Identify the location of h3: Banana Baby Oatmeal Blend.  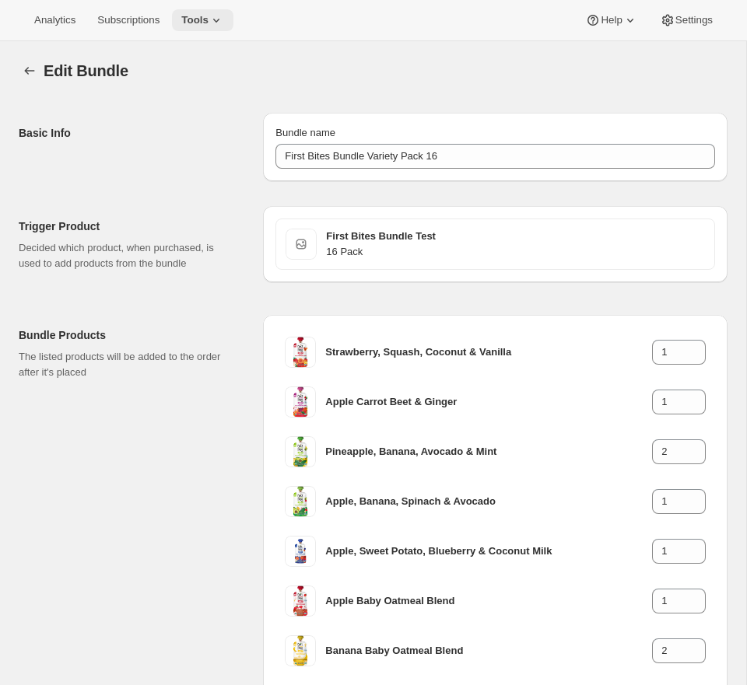
(488, 651).